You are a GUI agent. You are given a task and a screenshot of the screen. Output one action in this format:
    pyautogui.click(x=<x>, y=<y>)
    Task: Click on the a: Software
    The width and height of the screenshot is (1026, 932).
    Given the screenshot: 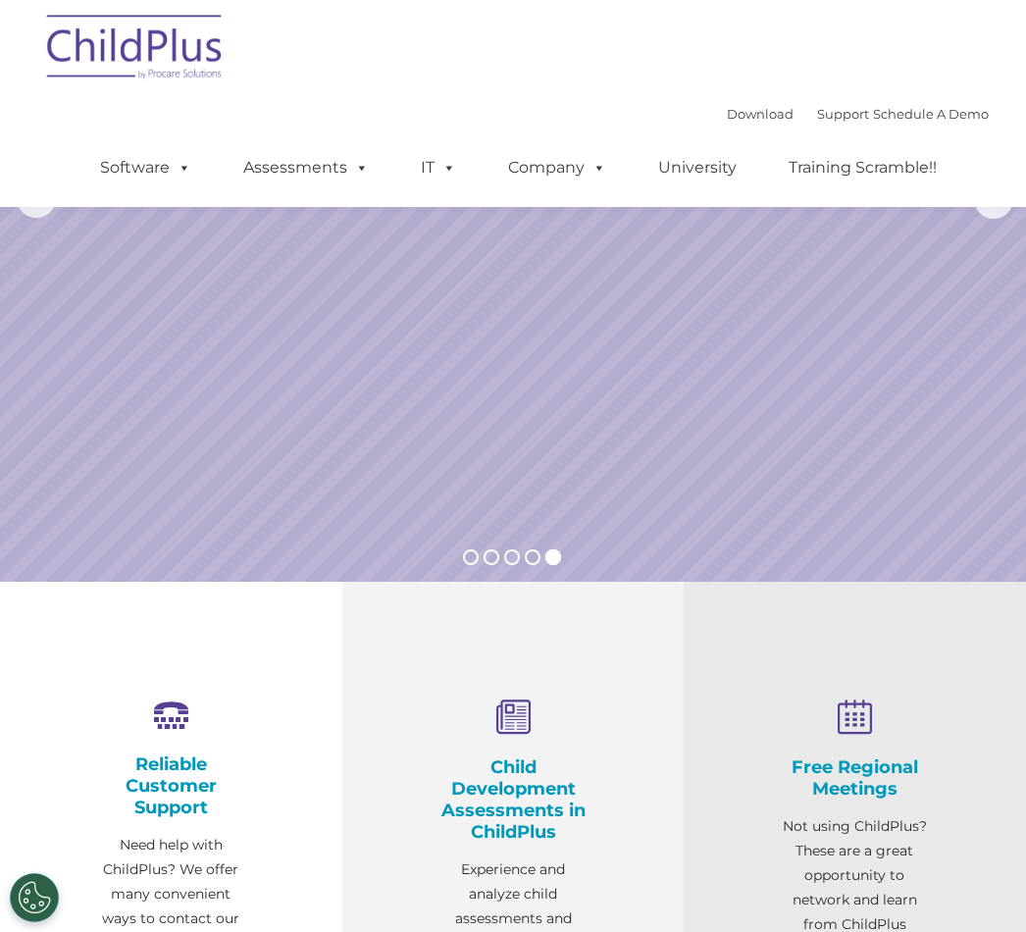 What is the action you would take?
    pyautogui.click(x=145, y=168)
    